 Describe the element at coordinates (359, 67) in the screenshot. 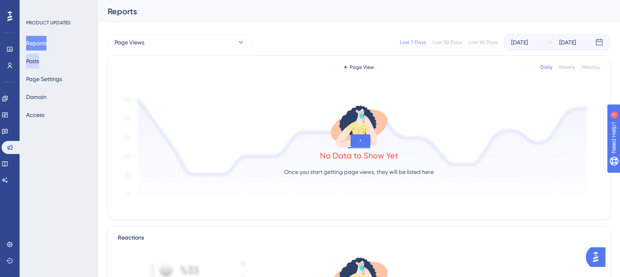

I see `div: Page View` at that location.